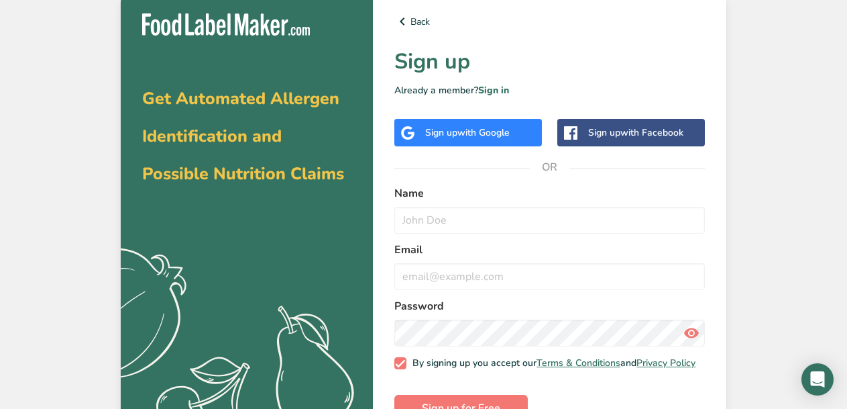 The width and height of the screenshot is (847, 409). I want to click on span: with Google, so click(484, 132).